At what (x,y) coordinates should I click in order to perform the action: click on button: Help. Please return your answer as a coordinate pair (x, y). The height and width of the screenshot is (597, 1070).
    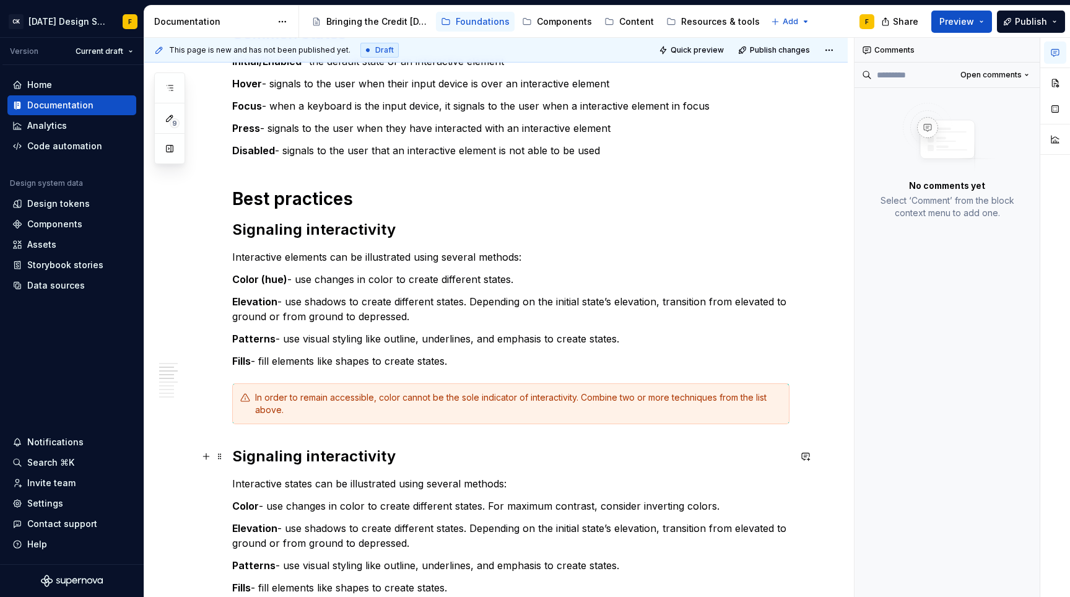
    Looking at the image, I should click on (72, 544).